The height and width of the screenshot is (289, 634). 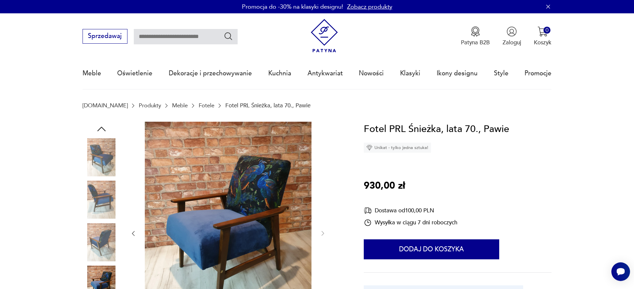 I want to click on h1: Fotel PRL Śnieżka, lata 70., Pawie, so click(x=436, y=129).